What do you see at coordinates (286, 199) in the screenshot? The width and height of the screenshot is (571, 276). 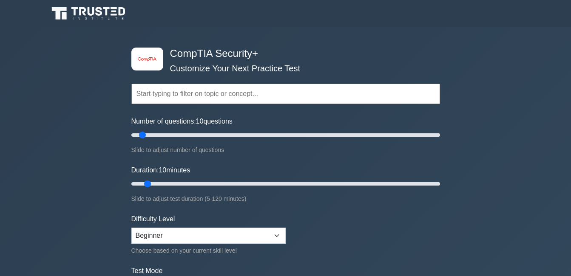 I see `div: Slide to adjust test duration (5-120 minutes)` at bounding box center [286, 199].